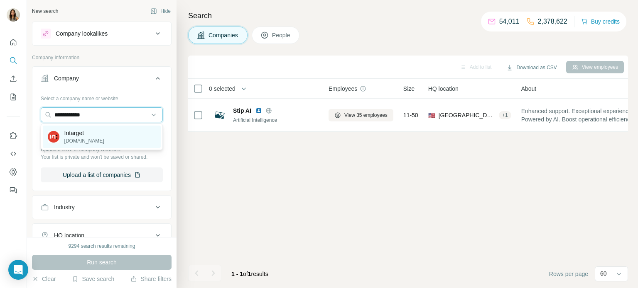 The height and width of the screenshot is (288, 638). What do you see at coordinates (13, 15) in the screenshot?
I see `img: Avatar` at bounding box center [13, 15].